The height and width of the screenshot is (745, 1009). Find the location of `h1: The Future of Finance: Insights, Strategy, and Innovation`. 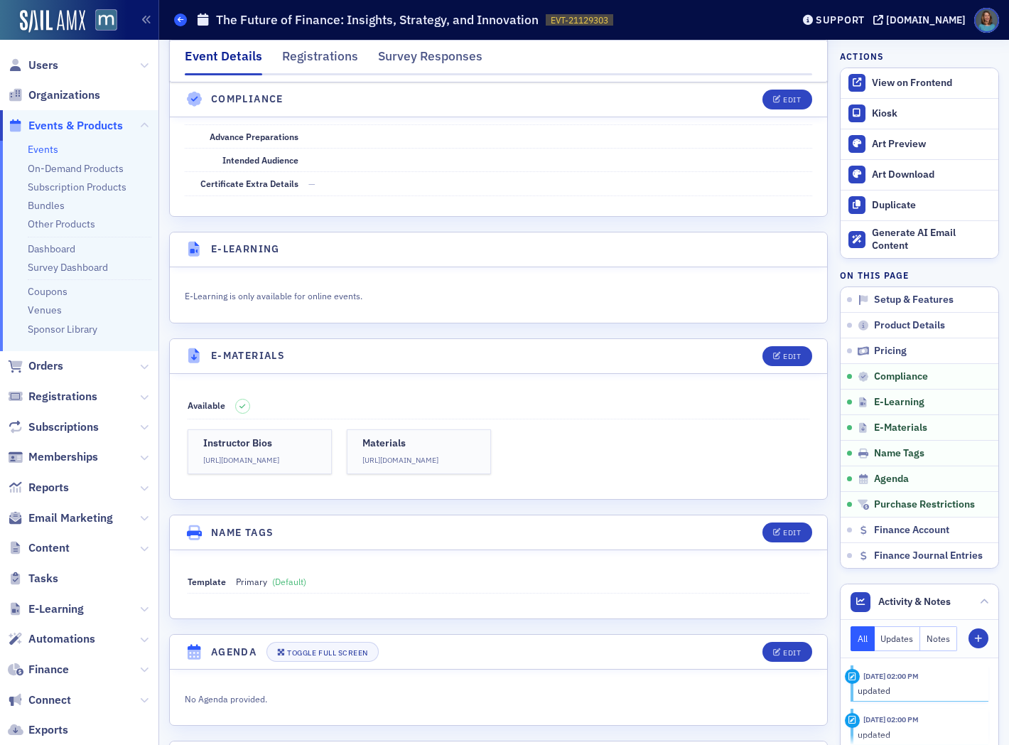

h1: The Future of Finance: Insights, Strategy, and Innovation is located at coordinates (377, 20).